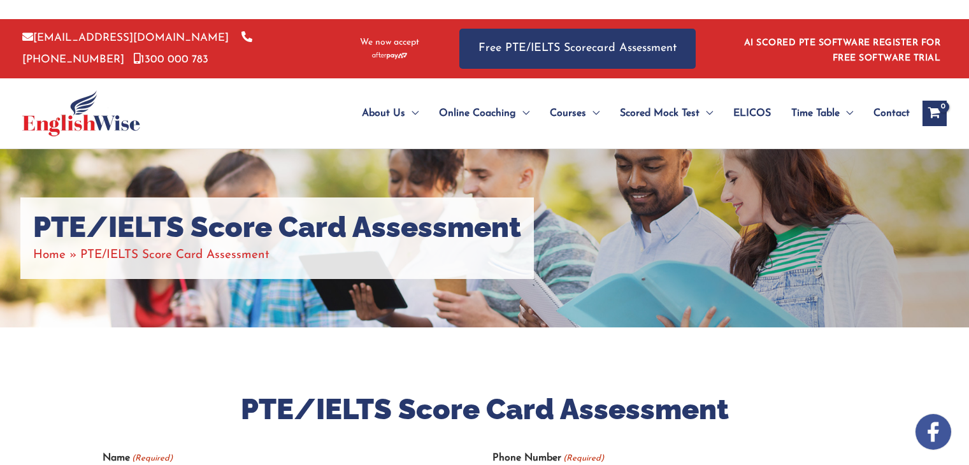 The width and height of the screenshot is (969, 465). What do you see at coordinates (389, 55) in the screenshot?
I see `img: Afterpay-Logo` at bounding box center [389, 55].